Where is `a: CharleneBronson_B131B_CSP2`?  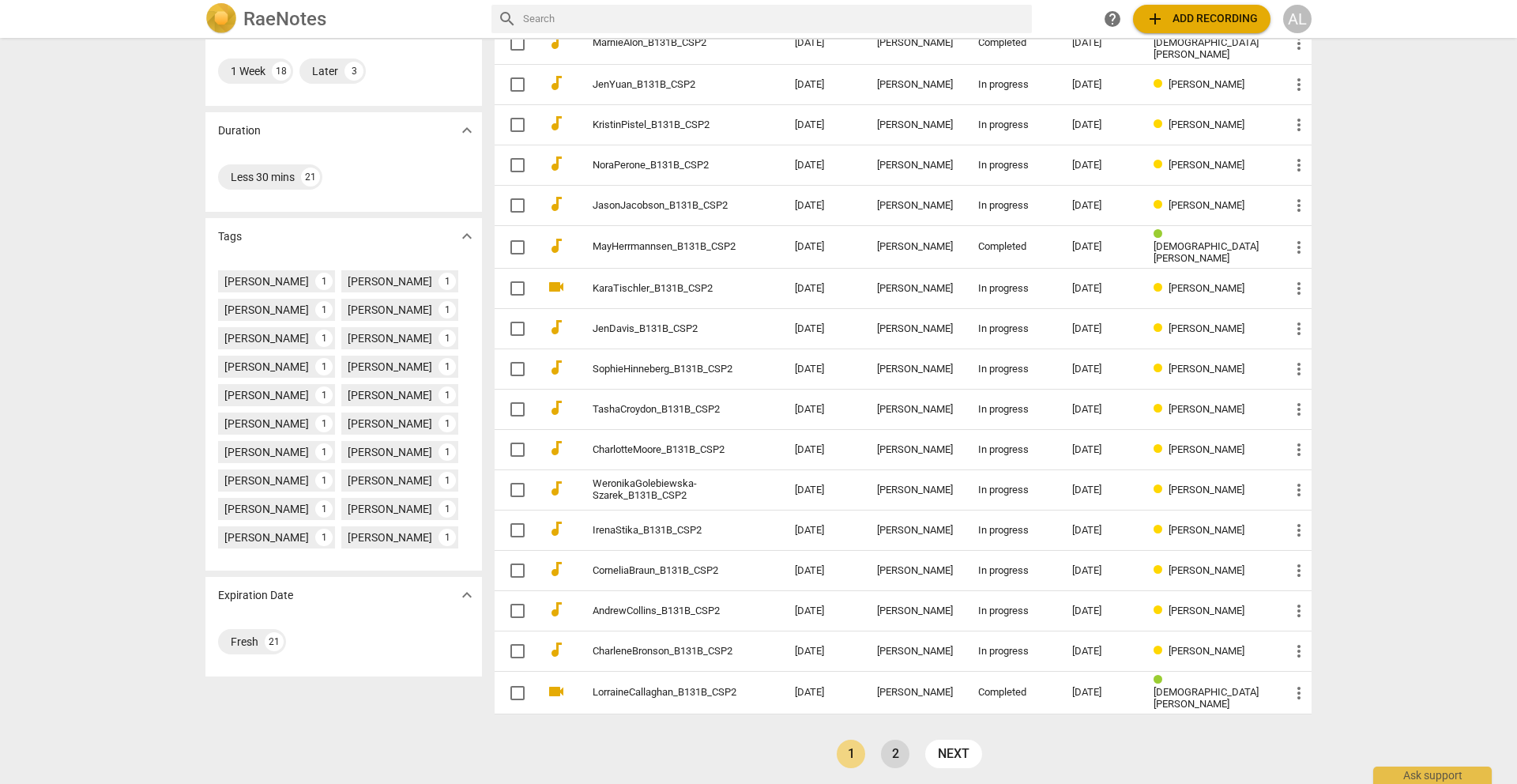 a: CharleneBronson_B131B_CSP2 is located at coordinates (665, 651).